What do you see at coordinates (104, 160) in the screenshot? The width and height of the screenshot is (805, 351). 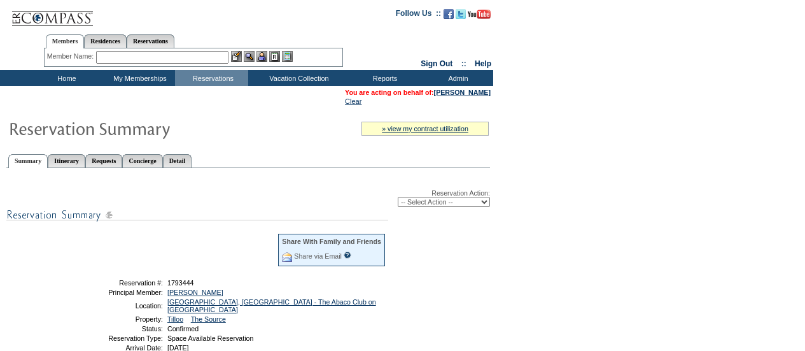 I see `a: Requests` at bounding box center [104, 160].